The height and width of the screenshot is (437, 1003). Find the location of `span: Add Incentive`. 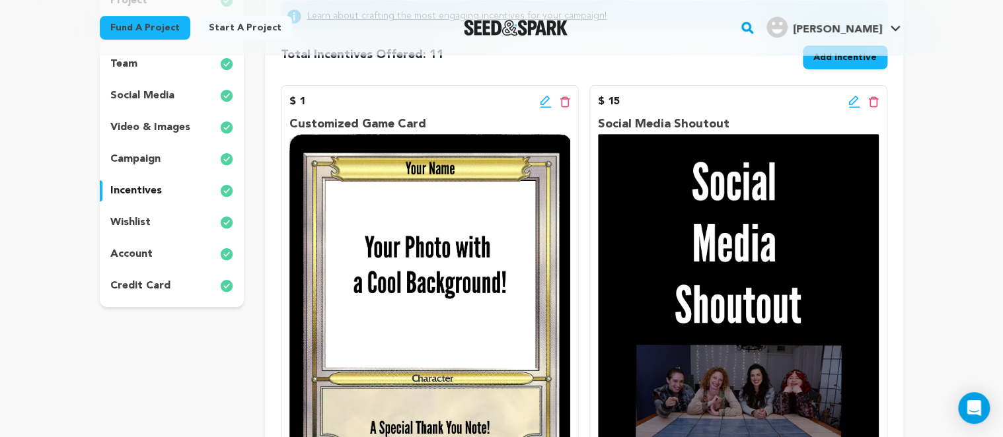

span: Add Incentive is located at coordinates (845, 57).